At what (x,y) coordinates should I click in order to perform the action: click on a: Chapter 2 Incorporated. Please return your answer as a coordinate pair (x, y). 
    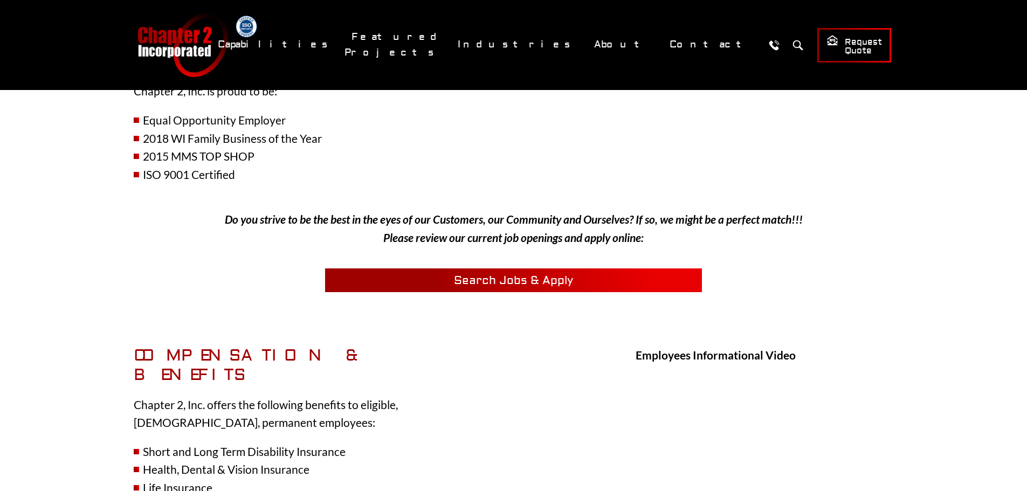
    Looking at the image, I should click on (182, 45).